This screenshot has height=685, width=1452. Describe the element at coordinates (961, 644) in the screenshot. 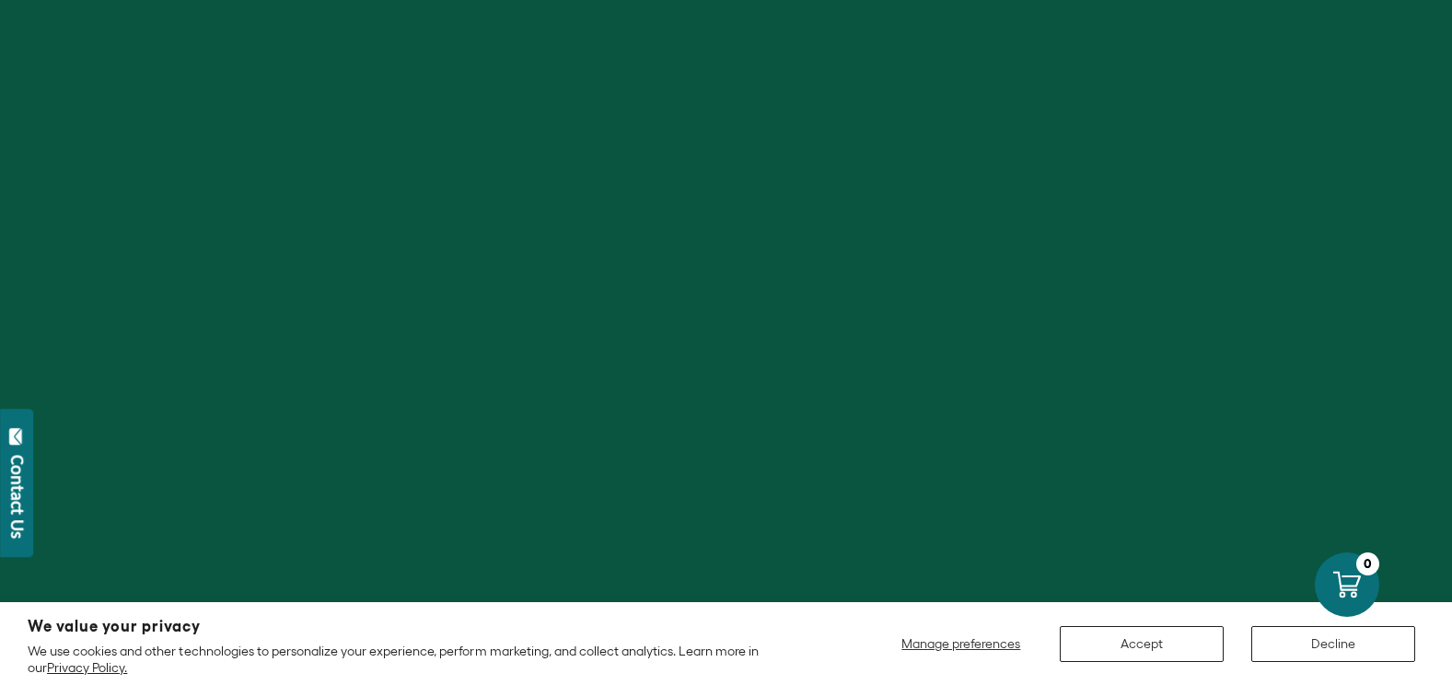

I see `span: Manage preferences` at that location.